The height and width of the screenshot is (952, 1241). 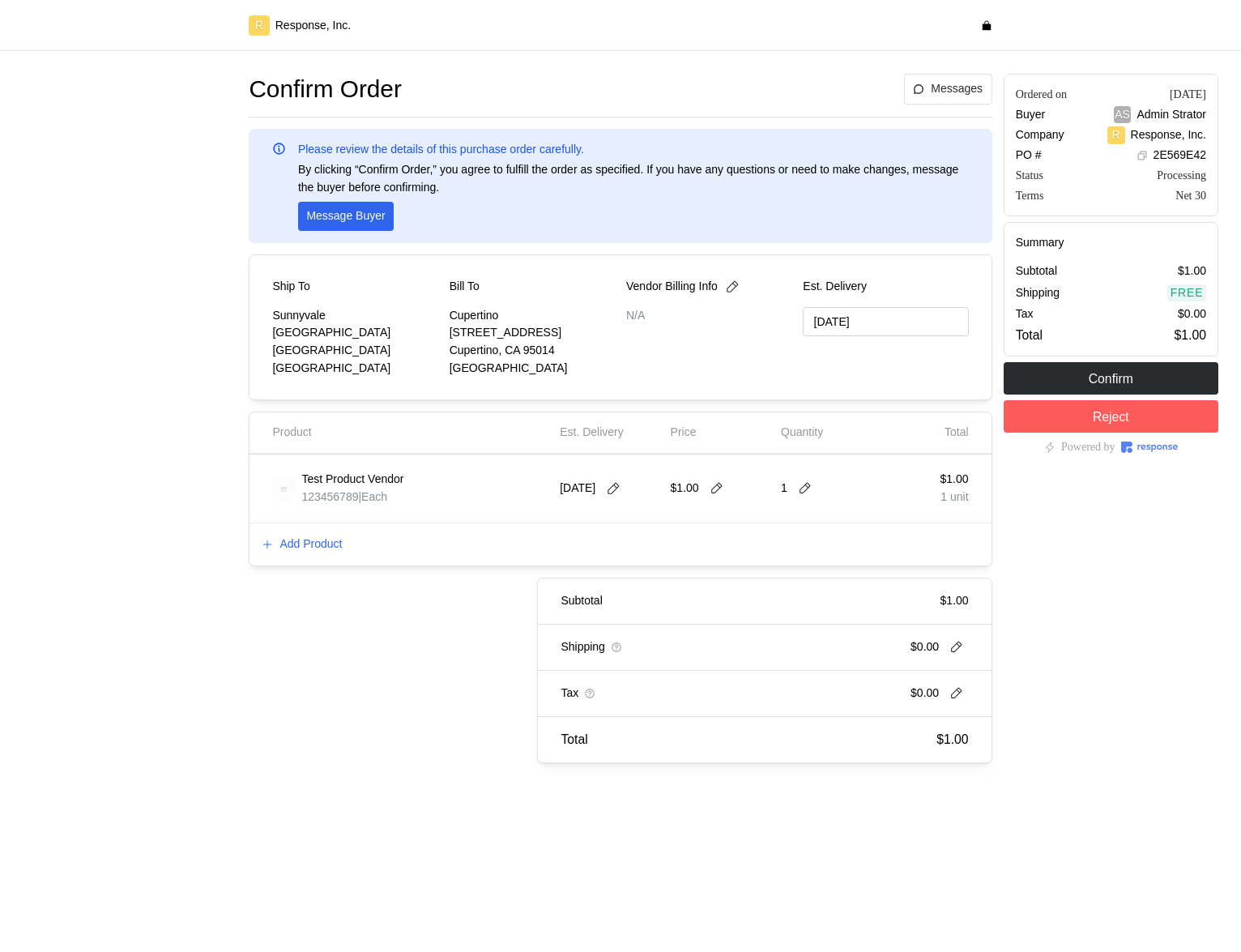 I want to click on p: Reject, so click(x=1111, y=416).